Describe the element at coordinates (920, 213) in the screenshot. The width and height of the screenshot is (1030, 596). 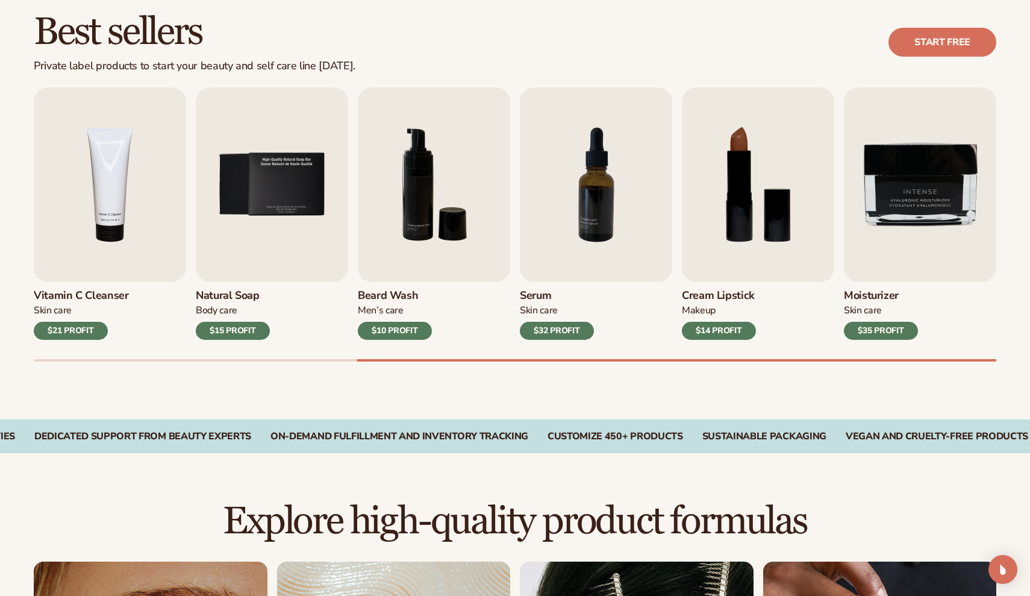
I see `a: 9 / 9` at that location.